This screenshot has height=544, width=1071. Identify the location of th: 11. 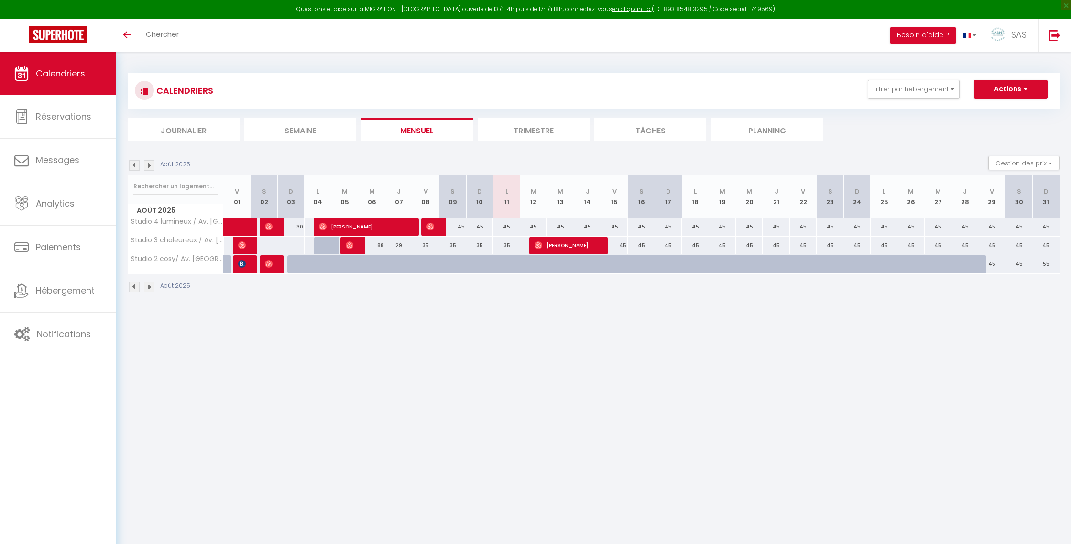
(506, 196).